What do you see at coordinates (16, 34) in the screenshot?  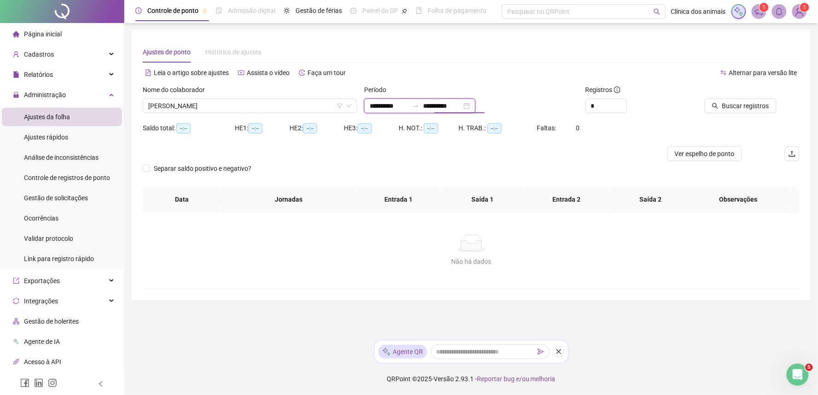 I see `span: home` at bounding box center [16, 34].